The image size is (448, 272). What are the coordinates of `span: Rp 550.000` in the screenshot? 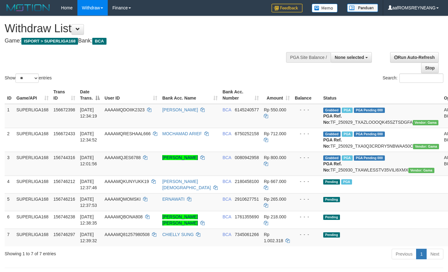 It's located at (275, 110).